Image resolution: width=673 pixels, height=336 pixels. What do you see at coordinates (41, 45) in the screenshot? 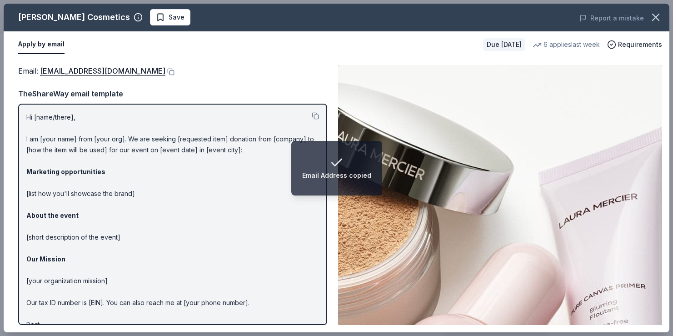
I see `button: Apply by email` at bounding box center [41, 45].